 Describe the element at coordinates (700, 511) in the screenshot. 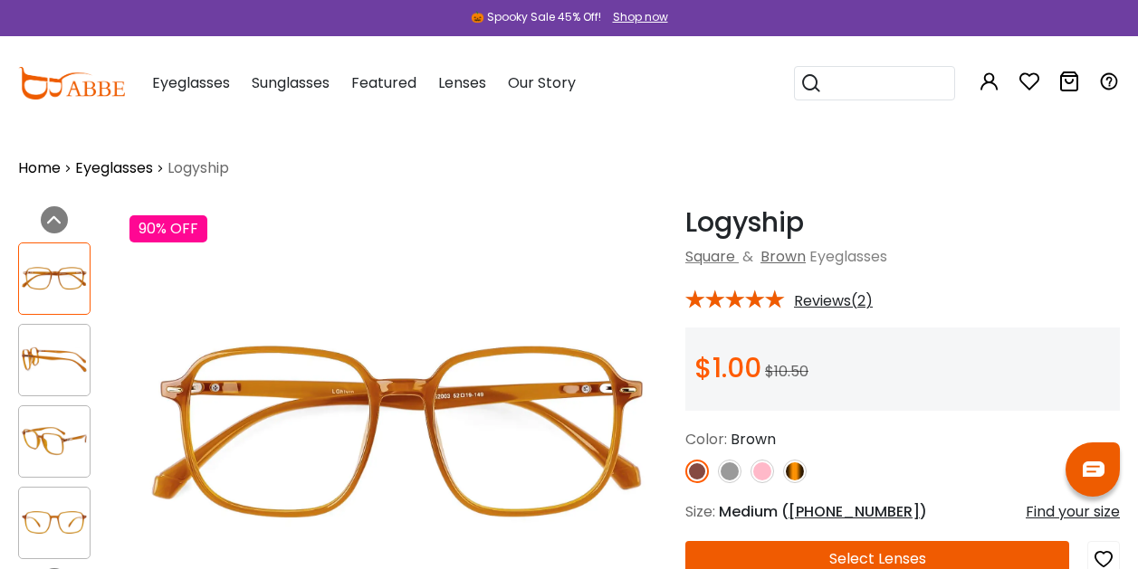

I see `span: Size:` at that location.